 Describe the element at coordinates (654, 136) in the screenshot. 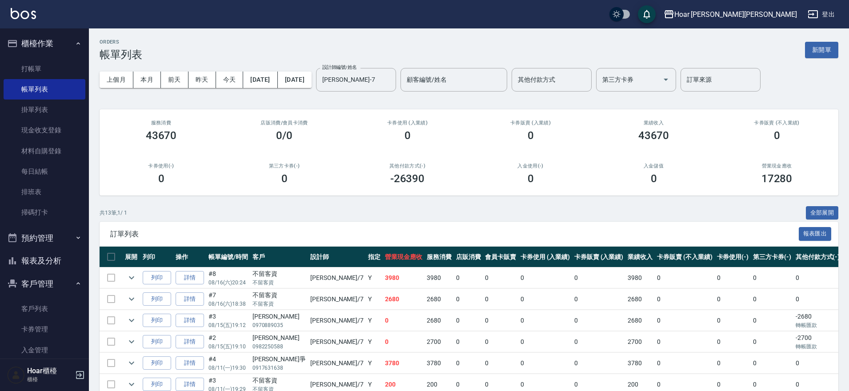

I see `h3: 43670` at that location.